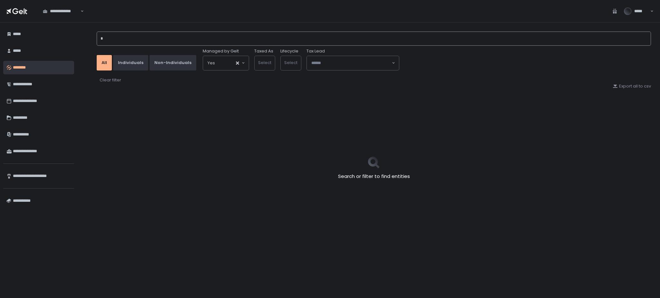 This screenshot has width=660, height=298. I want to click on button: Clear filter, so click(110, 80).